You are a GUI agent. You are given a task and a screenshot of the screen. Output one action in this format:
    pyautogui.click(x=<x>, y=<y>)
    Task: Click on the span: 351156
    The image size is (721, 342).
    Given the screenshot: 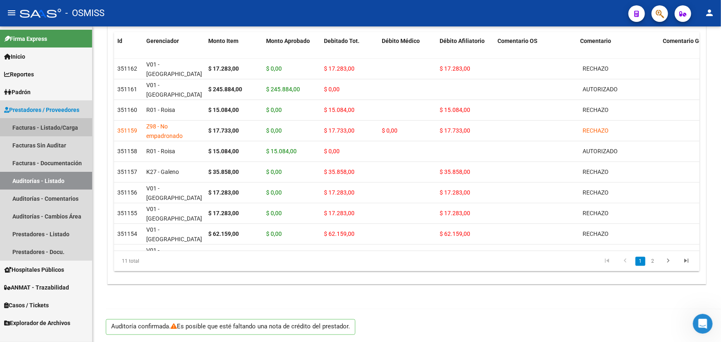 What is the action you would take?
    pyautogui.click(x=127, y=193)
    